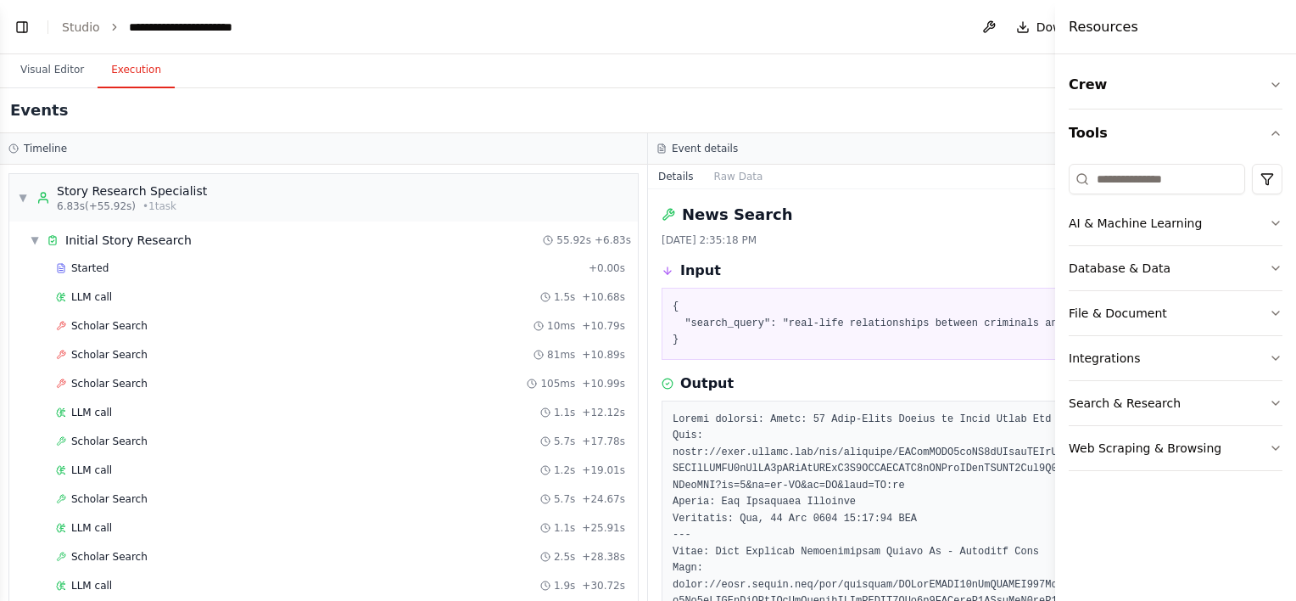 Image resolution: width=1296 pixels, height=601 pixels. I want to click on span: + 6.83s, so click(612, 240).